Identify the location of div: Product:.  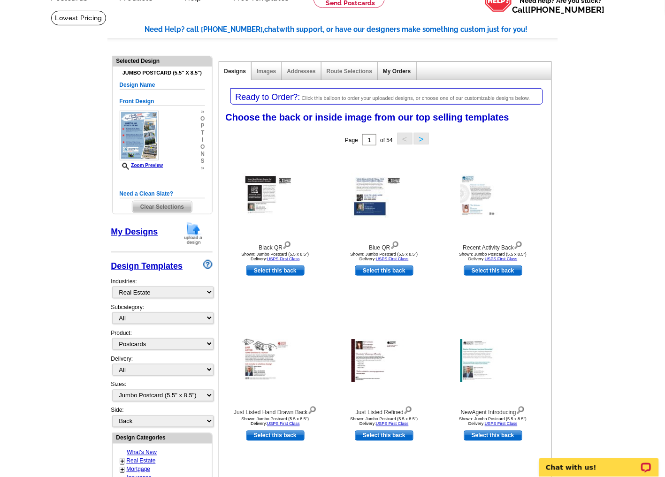
(162, 342).